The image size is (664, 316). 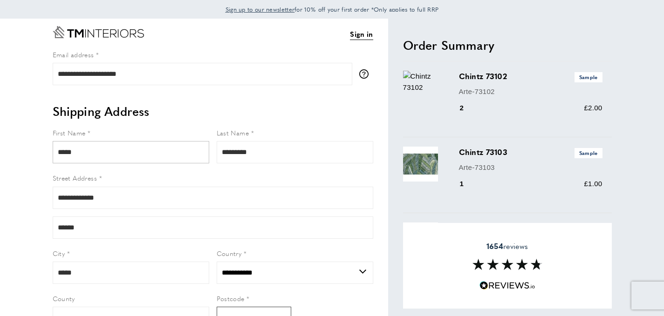 What do you see at coordinates (507, 45) in the screenshot?
I see `h2: Order Summary` at bounding box center [507, 45].